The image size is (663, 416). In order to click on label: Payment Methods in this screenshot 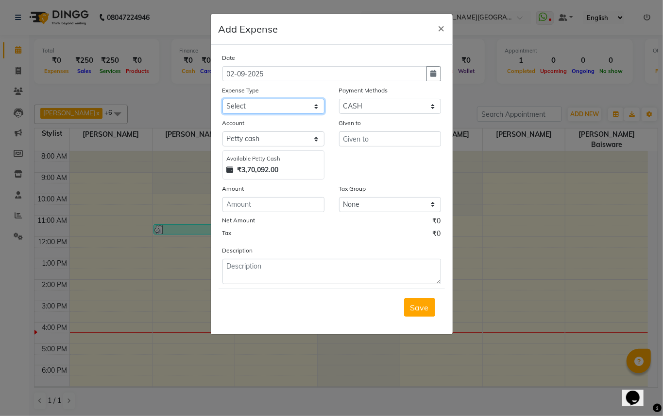, I will do `click(364, 90)`.